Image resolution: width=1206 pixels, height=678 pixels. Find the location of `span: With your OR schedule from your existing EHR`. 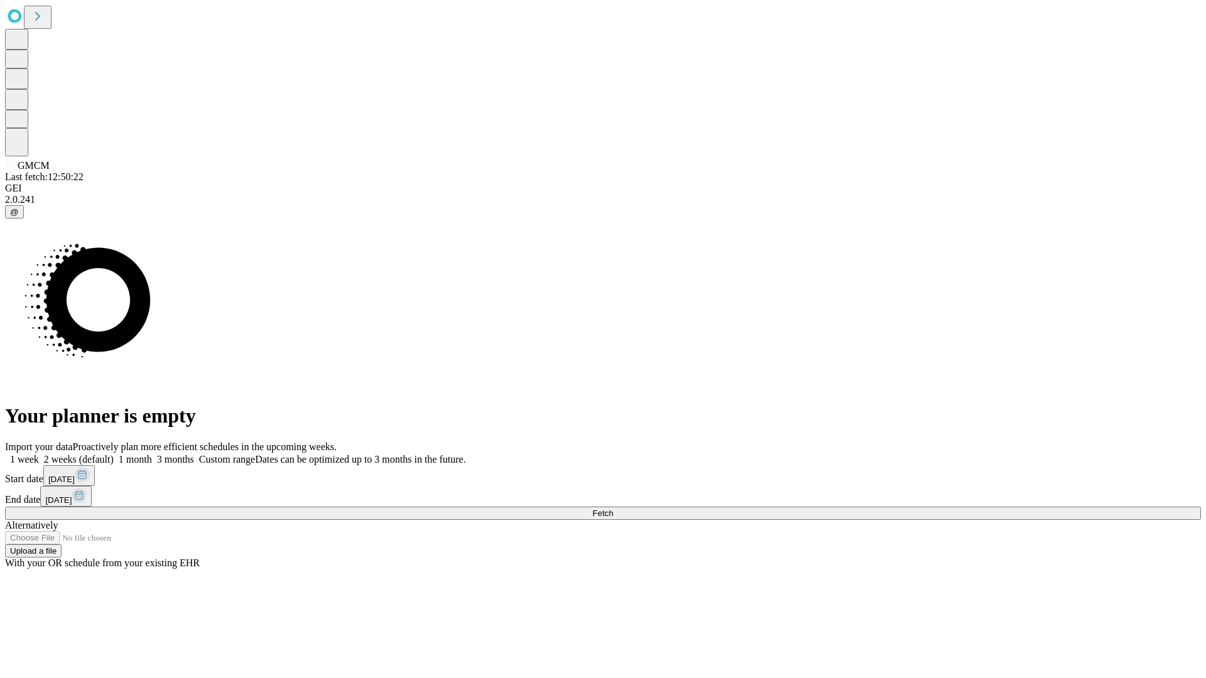

span: With your OR schedule from your existing EHR is located at coordinates (102, 563).